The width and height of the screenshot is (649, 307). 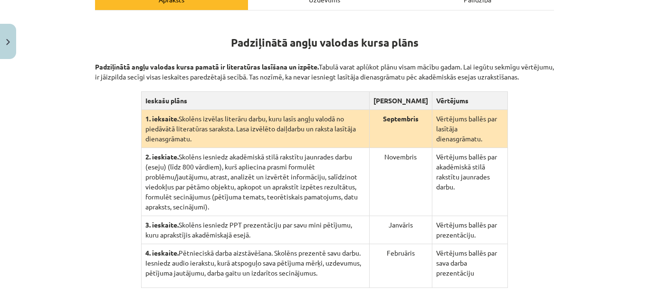 I want to click on strong: 3. ieskaite., so click(x=162, y=224).